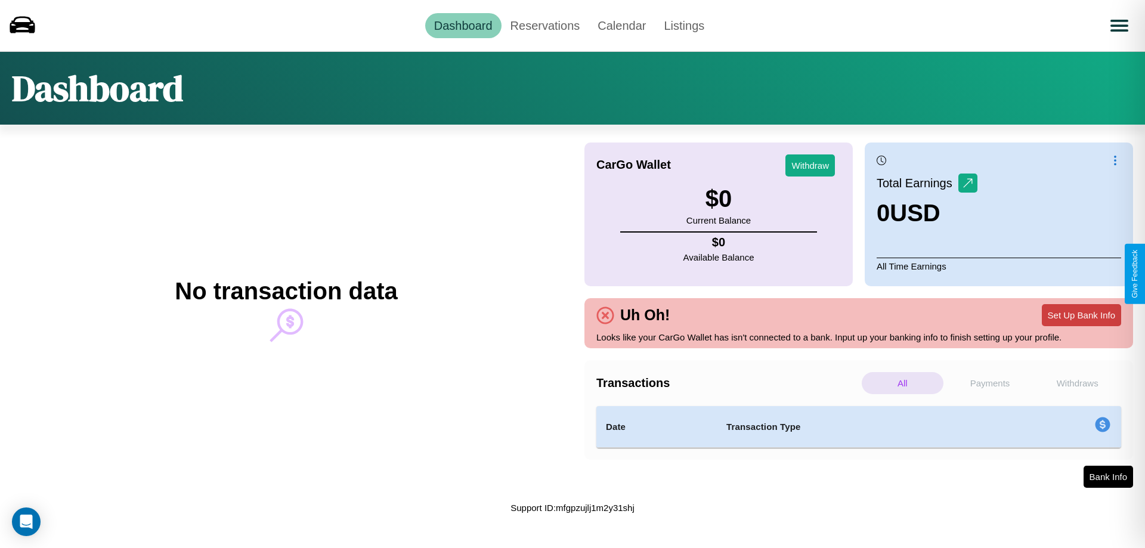 The image size is (1145, 548). I want to click on h3: $ 0, so click(719, 199).